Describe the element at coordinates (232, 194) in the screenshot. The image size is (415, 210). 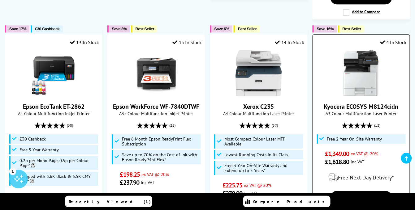
I see `span: £270.90` at that location.